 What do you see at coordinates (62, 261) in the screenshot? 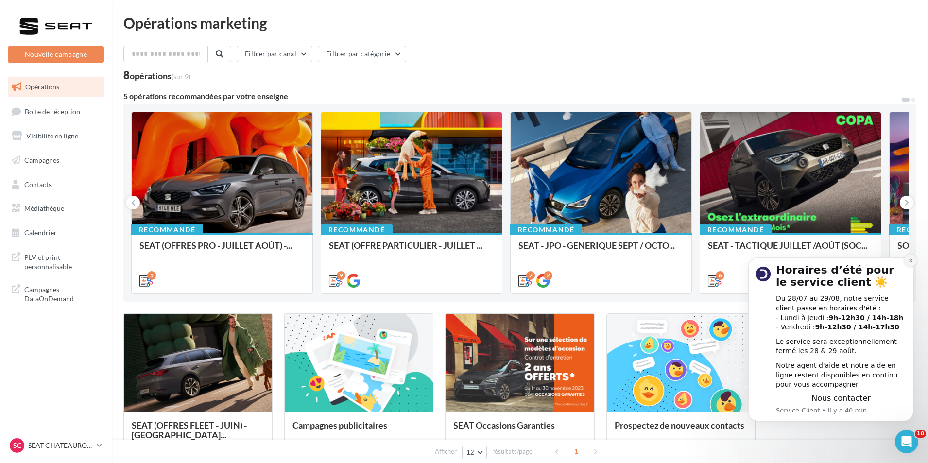
I see `span: PLV et print personnalisable` at bounding box center [62, 261].